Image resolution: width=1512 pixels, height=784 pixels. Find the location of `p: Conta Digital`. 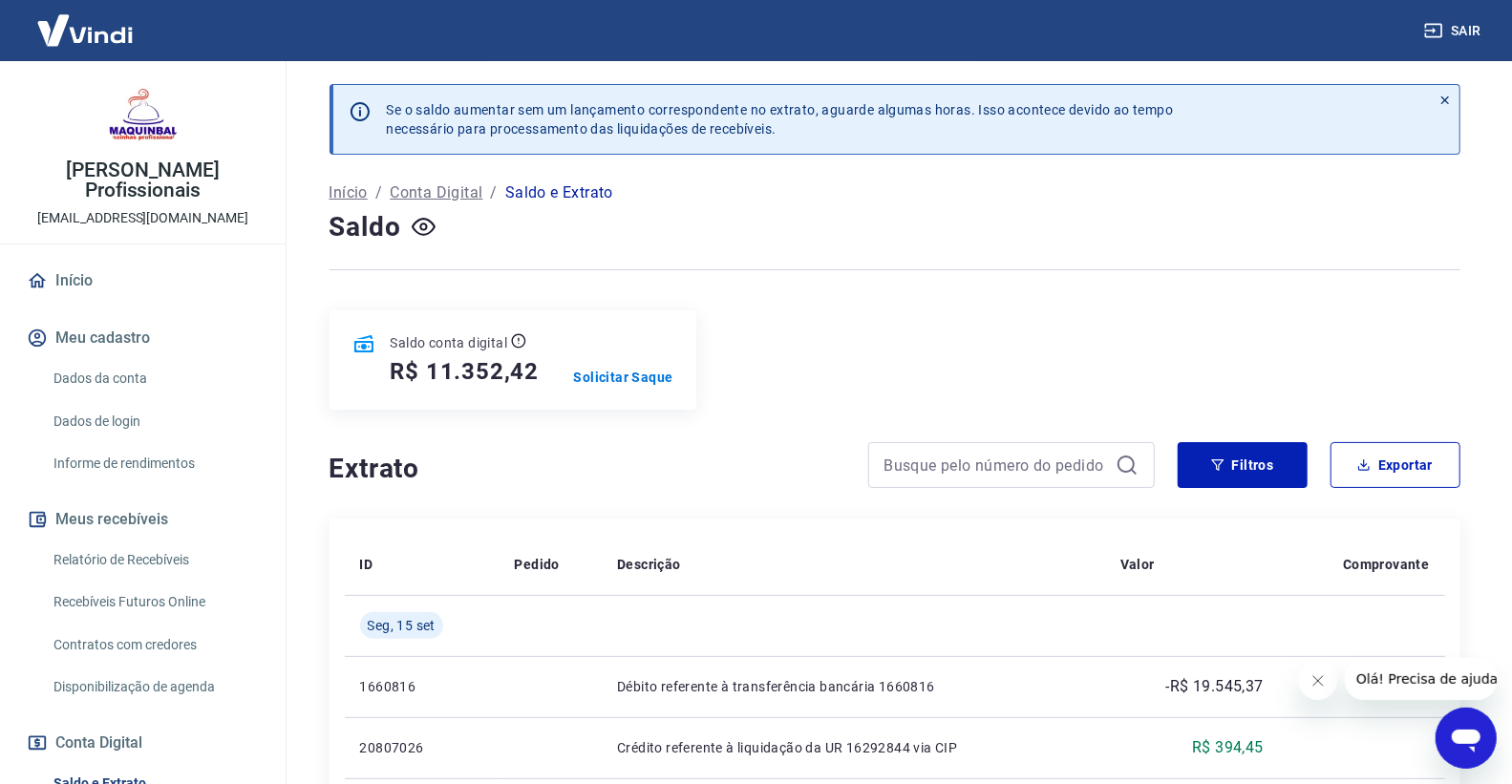

p: Conta Digital is located at coordinates (436, 193).